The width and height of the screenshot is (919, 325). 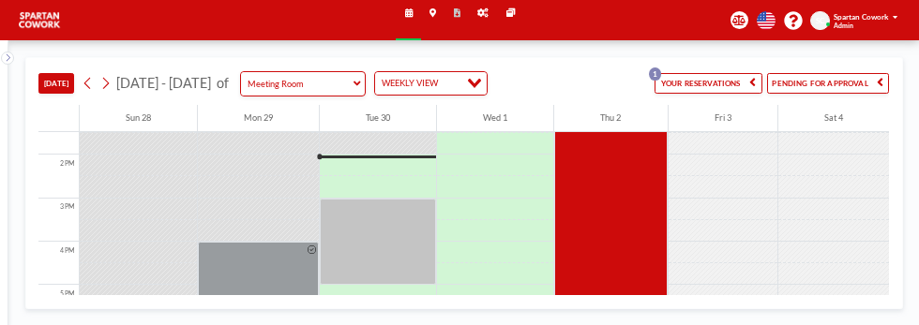 What do you see at coordinates (58, 176) in the screenshot?
I see `div: 2 PM` at bounding box center [58, 176].